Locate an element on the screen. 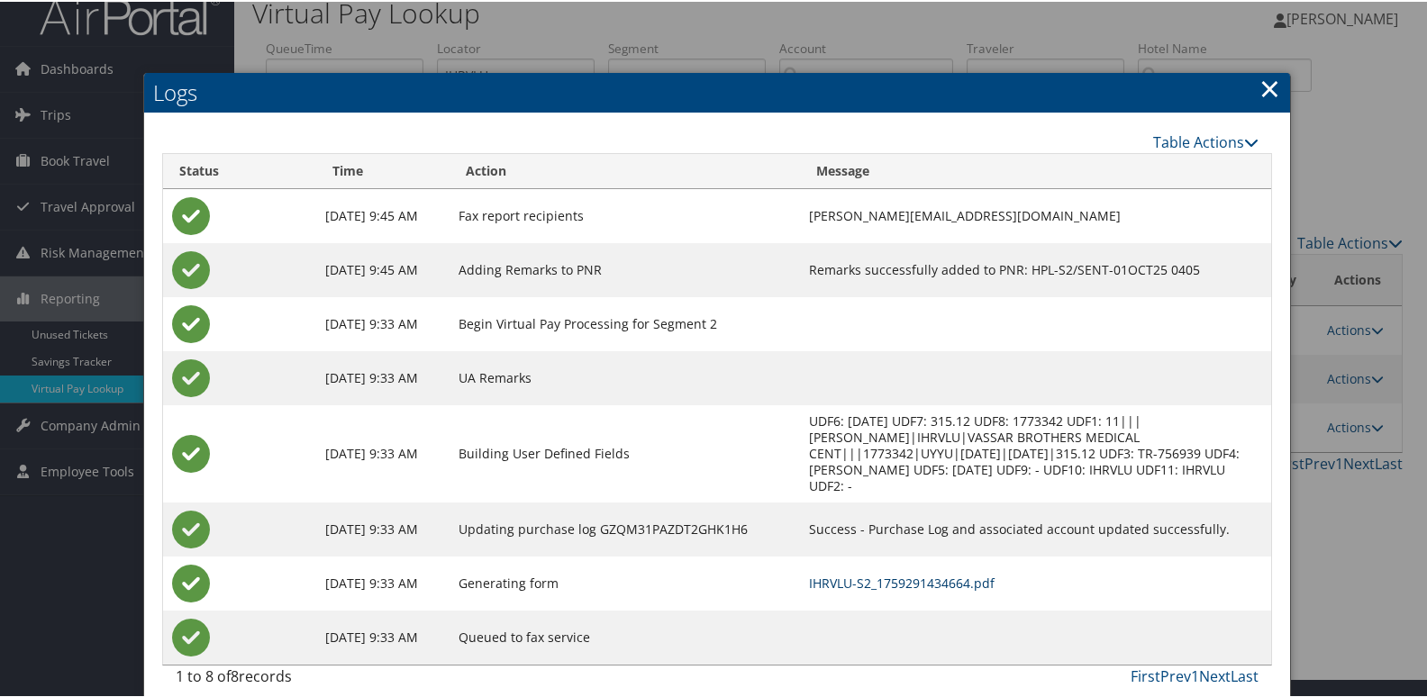 This screenshot has width=1427, height=697. td: Generating form is located at coordinates (624, 582).